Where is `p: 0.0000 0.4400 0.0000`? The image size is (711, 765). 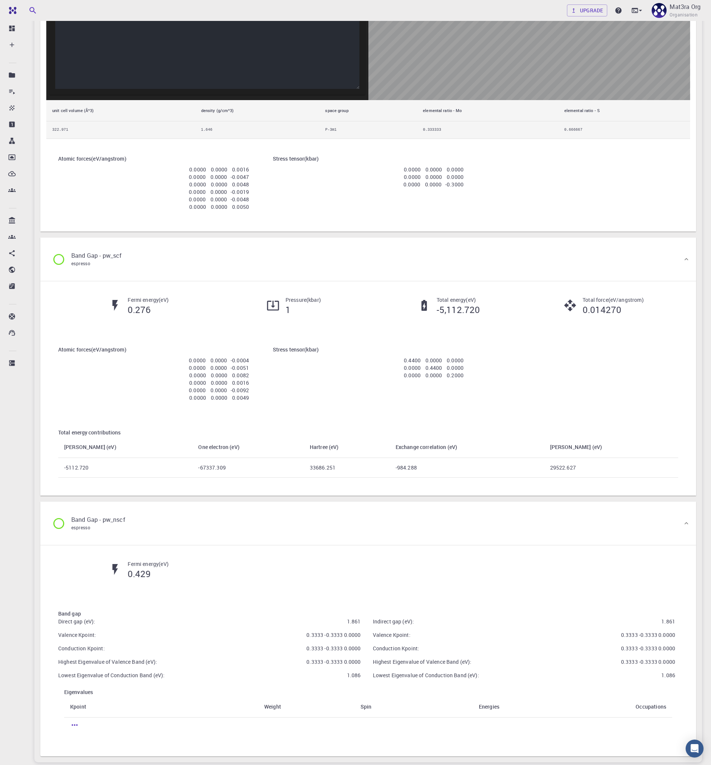 p: 0.0000 0.4400 0.0000 is located at coordinates (434, 368).